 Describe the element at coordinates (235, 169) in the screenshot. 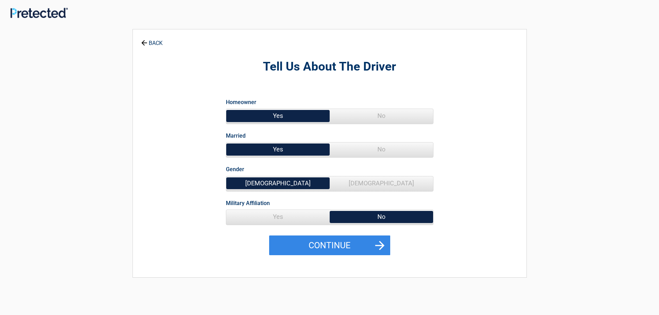

I see `label: Gender` at that location.